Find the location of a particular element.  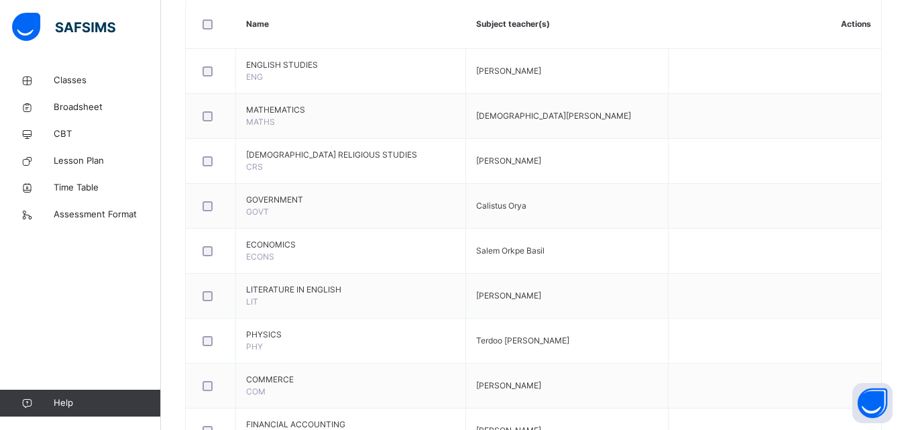

span: COMMERCE is located at coordinates (351, 379).